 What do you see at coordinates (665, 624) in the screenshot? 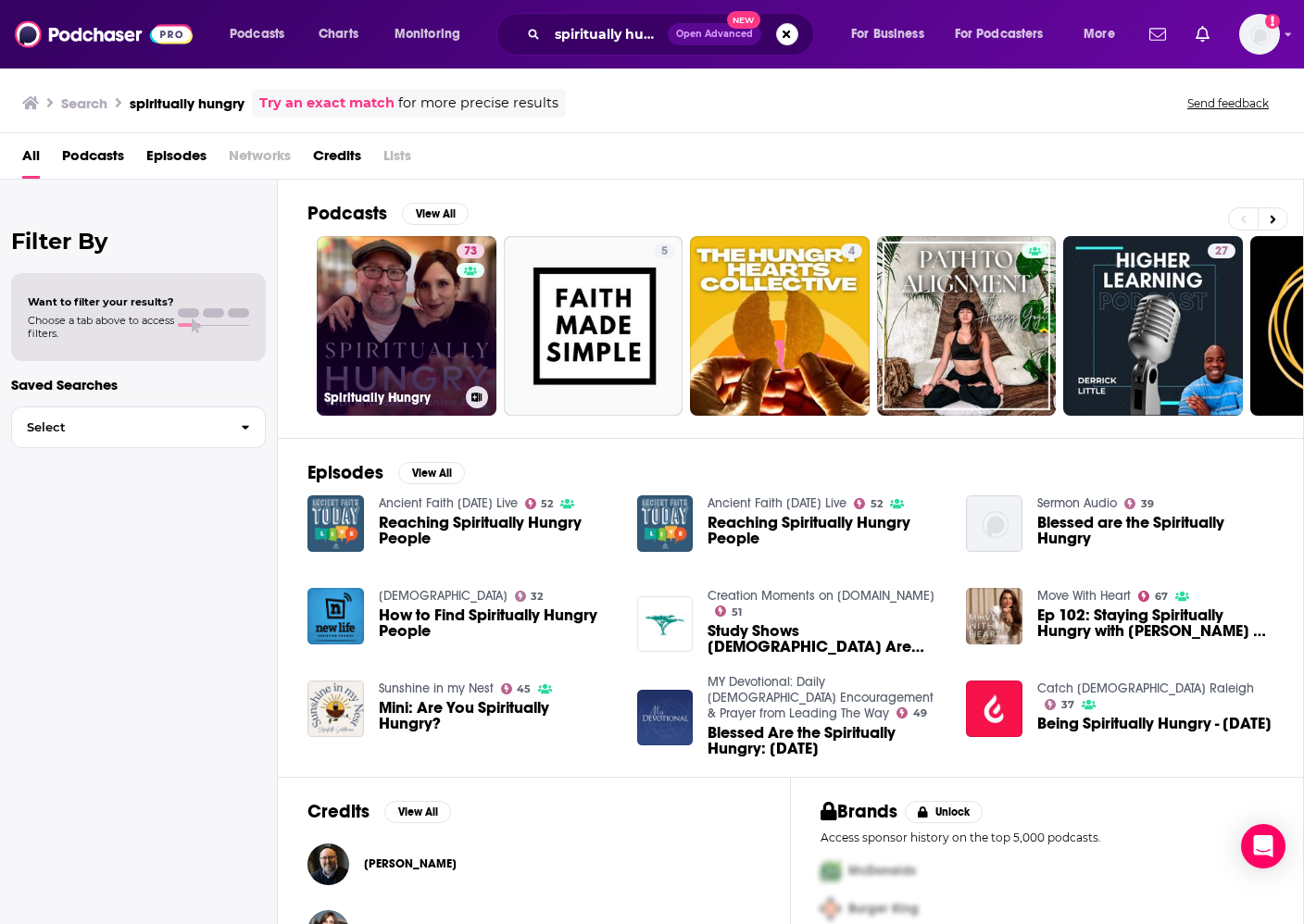
I see `img: Study Shows Americans Are Spiritually Hungry` at bounding box center [665, 624].